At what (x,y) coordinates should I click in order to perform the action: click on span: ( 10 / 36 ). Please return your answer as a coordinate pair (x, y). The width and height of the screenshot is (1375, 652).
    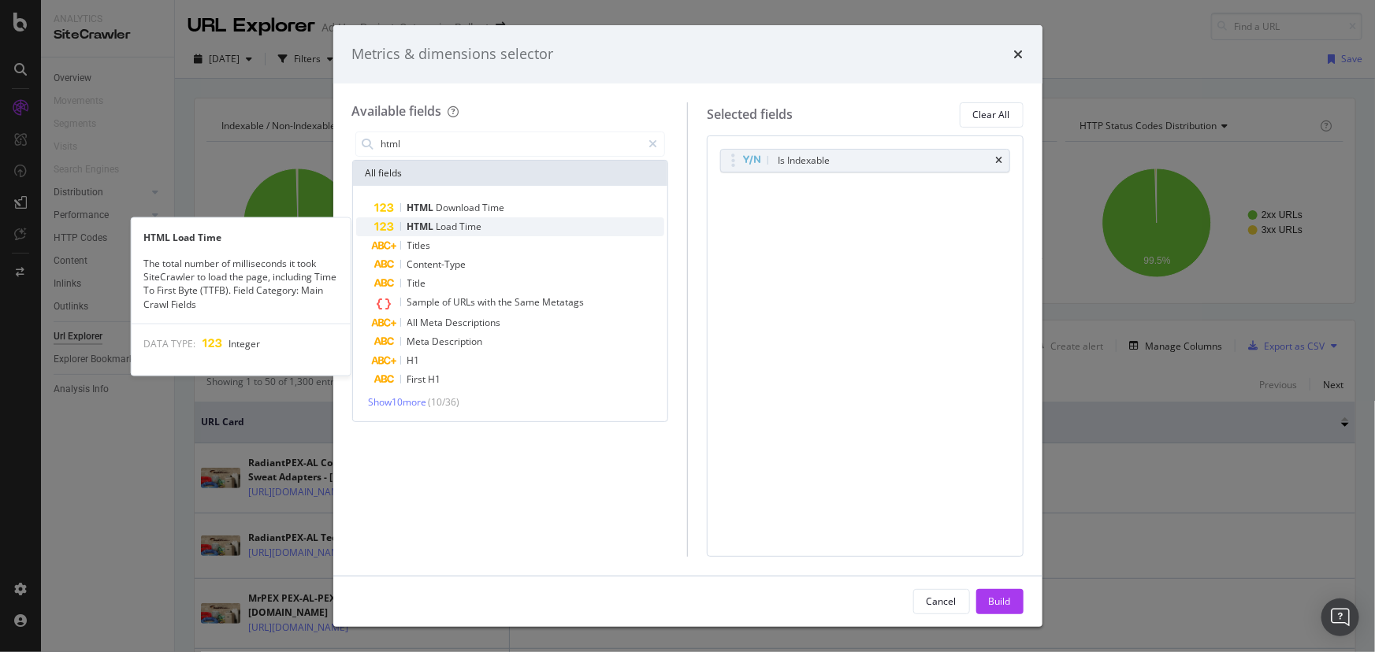
    Looking at the image, I should click on (444, 402).